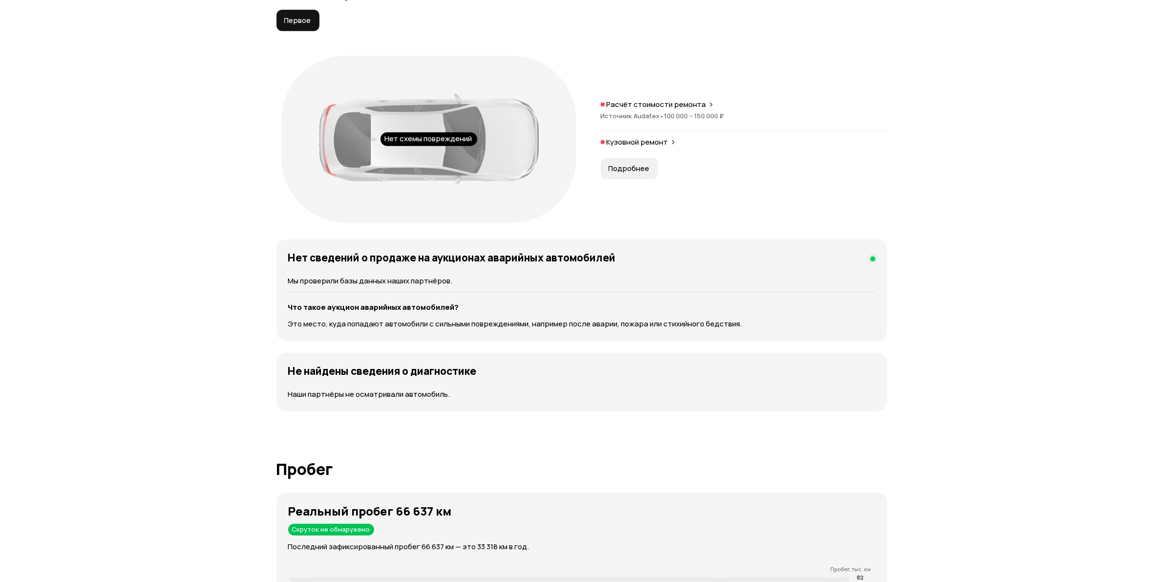  Describe the element at coordinates (382, 371) in the screenshot. I see `h4: Не найдены сведения о диагностике` at that location.